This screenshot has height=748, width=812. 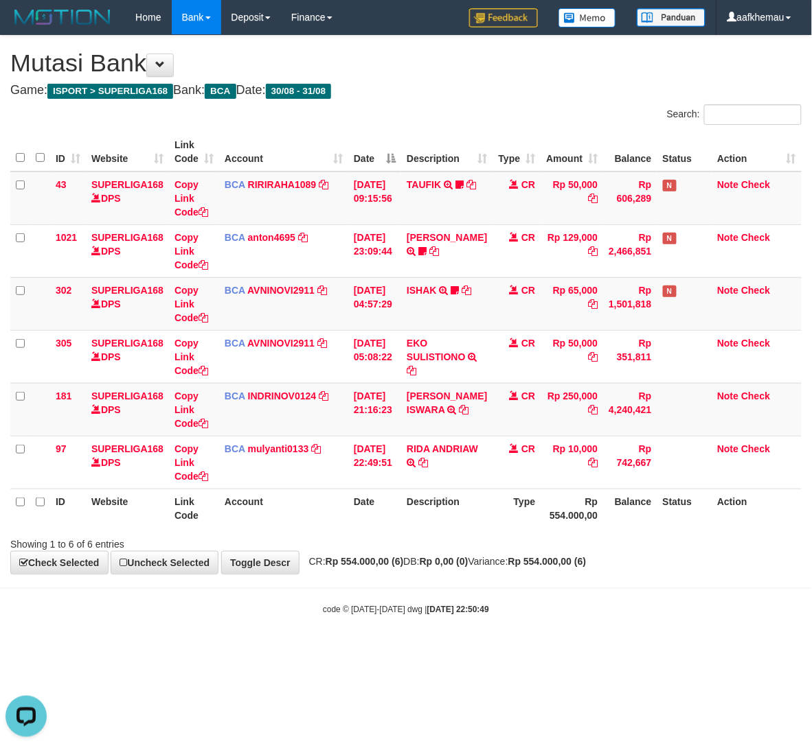 I want to click on a: Uncheck Selected, so click(x=164, y=563).